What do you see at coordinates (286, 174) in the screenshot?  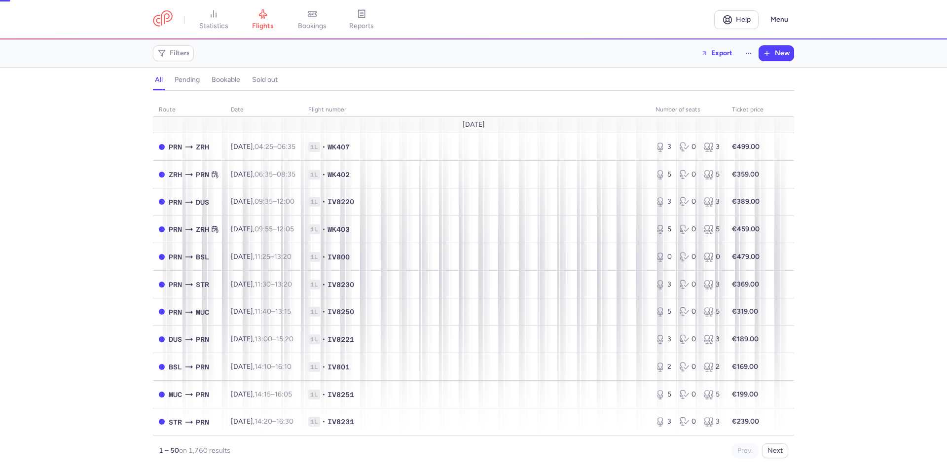 I see `time: 08:35` at bounding box center [286, 174].